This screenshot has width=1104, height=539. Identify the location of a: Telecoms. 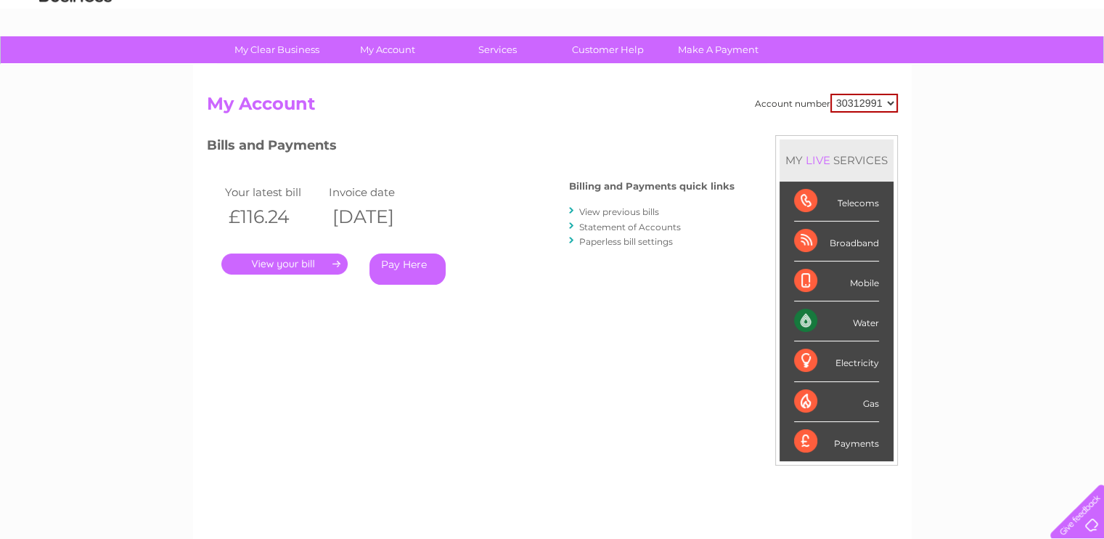
(947, 67).